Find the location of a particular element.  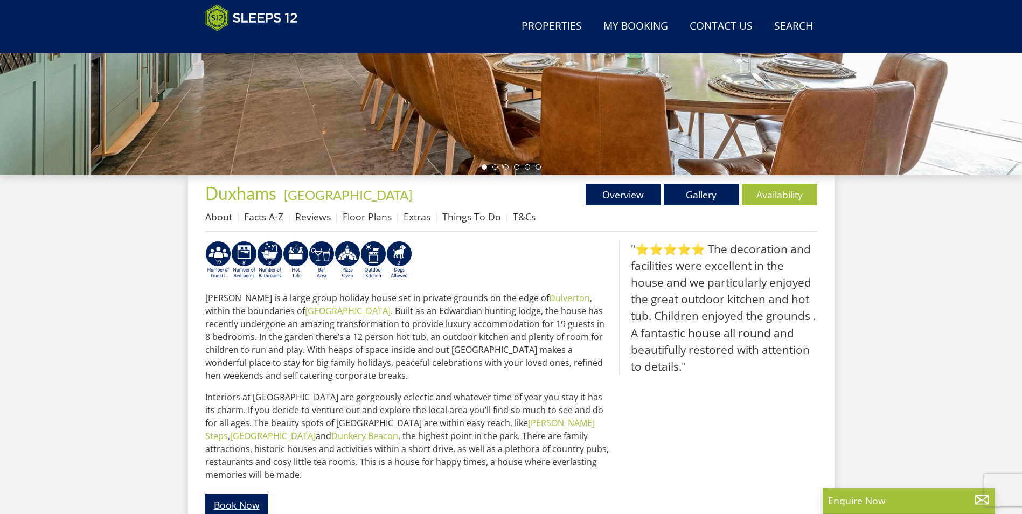

a: My Booking is located at coordinates (636, 26).